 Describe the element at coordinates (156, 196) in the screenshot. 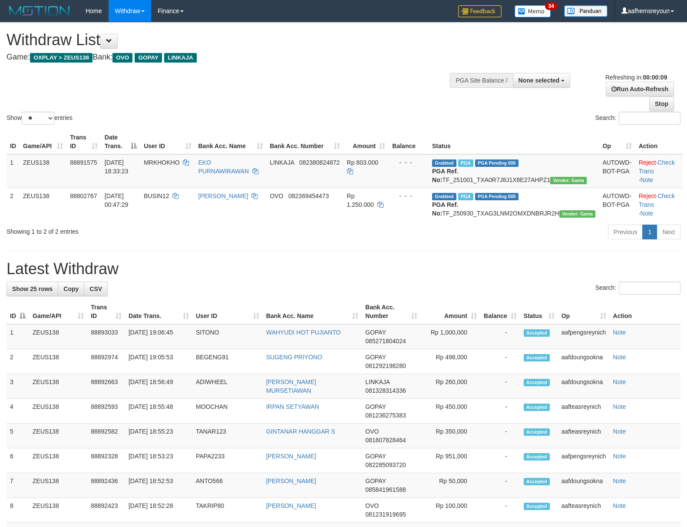

I see `span: BUSIN12` at that location.